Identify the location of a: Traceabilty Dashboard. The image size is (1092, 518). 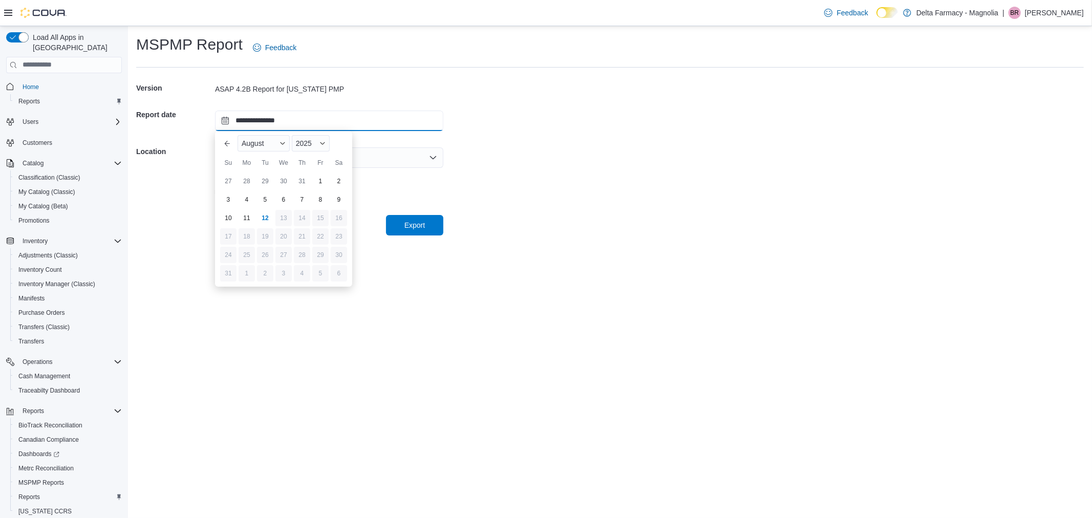
(49, 391).